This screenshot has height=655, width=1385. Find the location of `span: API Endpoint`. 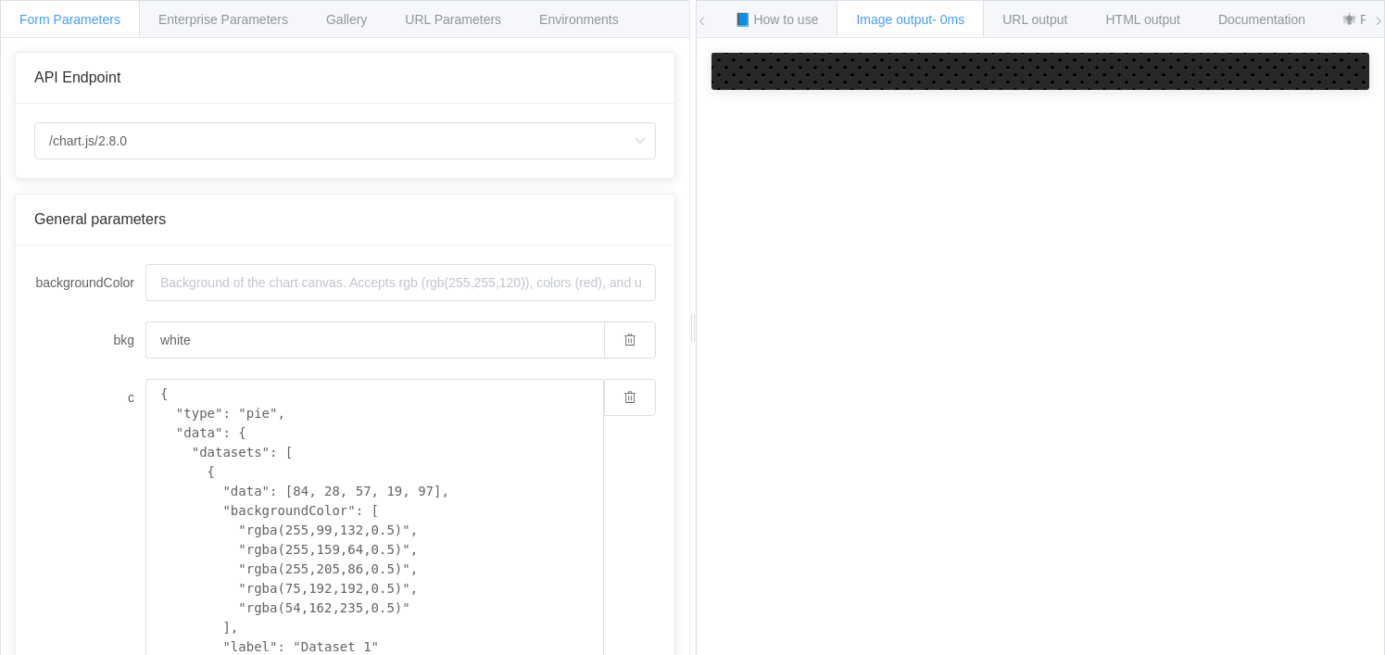

span: API Endpoint is located at coordinates (77, 77).